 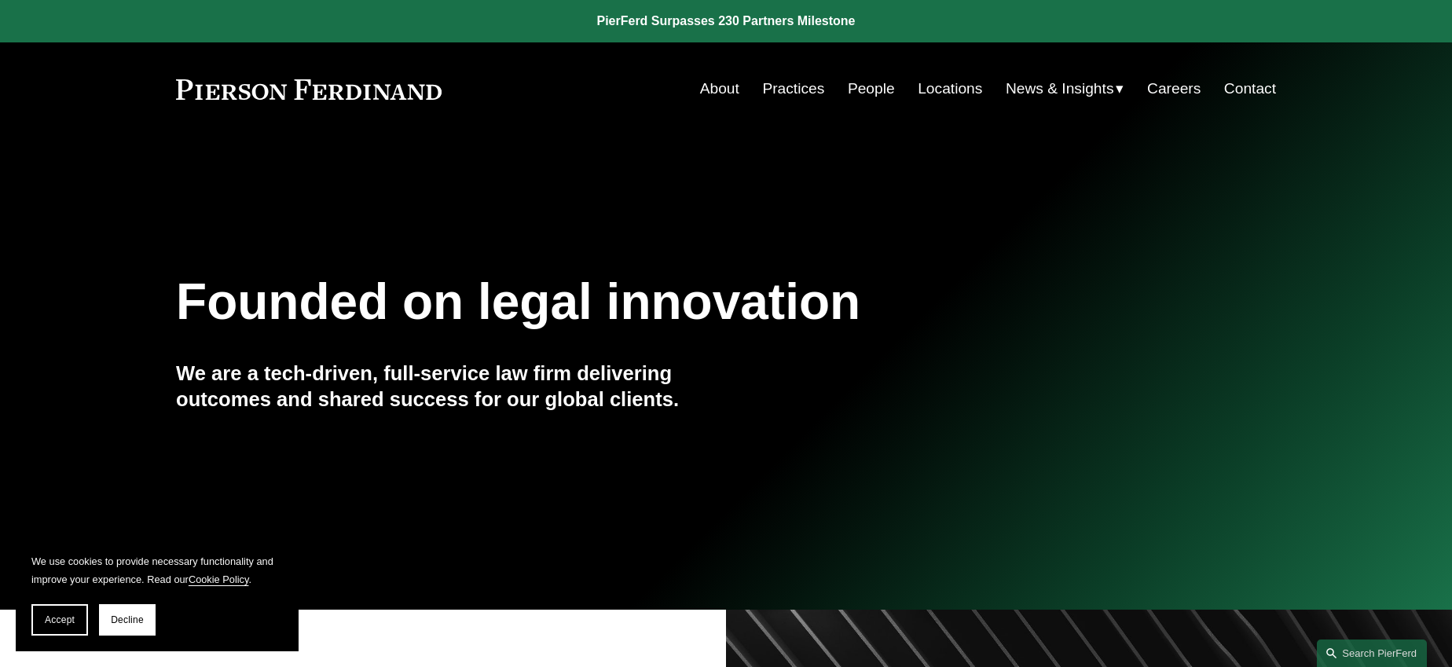 What do you see at coordinates (950, 89) in the screenshot?
I see `a: Locations` at bounding box center [950, 89].